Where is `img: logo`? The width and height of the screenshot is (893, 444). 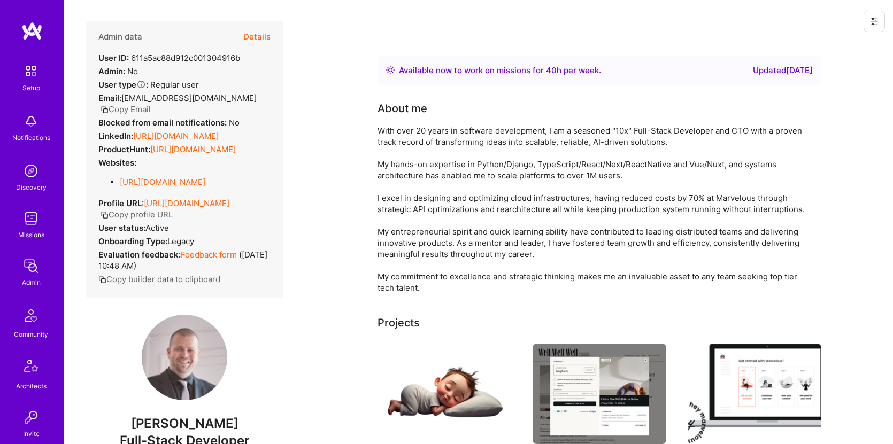
img: logo is located at coordinates (32, 31).